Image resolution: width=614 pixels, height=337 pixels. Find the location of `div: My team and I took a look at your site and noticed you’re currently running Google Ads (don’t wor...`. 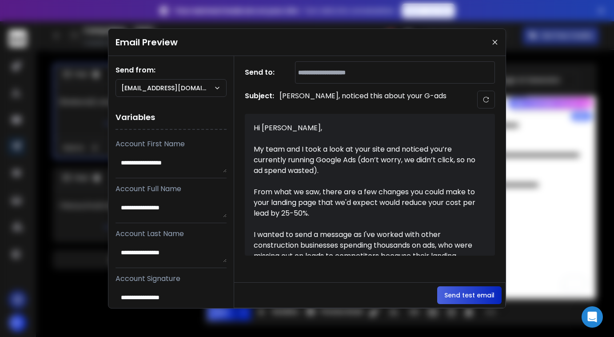

div: My team and I took a look at your site and noticed you’re currently running Google Ads (don’t wor... is located at coordinates (365, 160).